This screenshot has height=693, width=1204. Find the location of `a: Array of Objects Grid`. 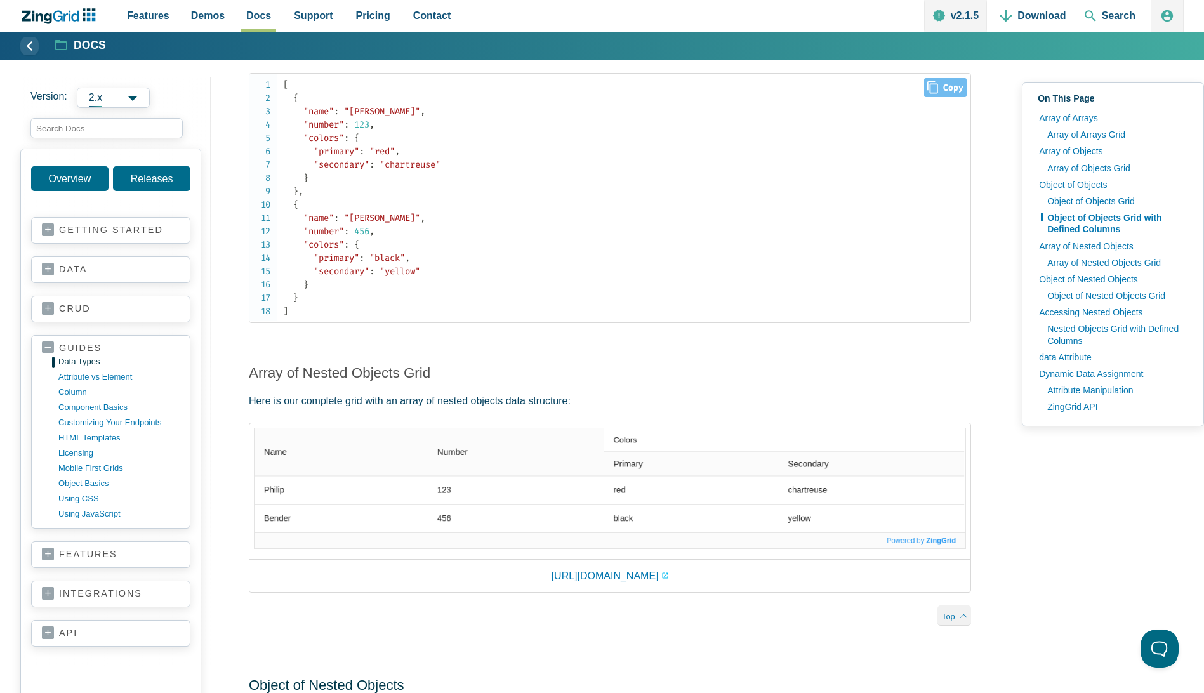

a: Array of Objects Grid is located at coordinates (1117, 168).